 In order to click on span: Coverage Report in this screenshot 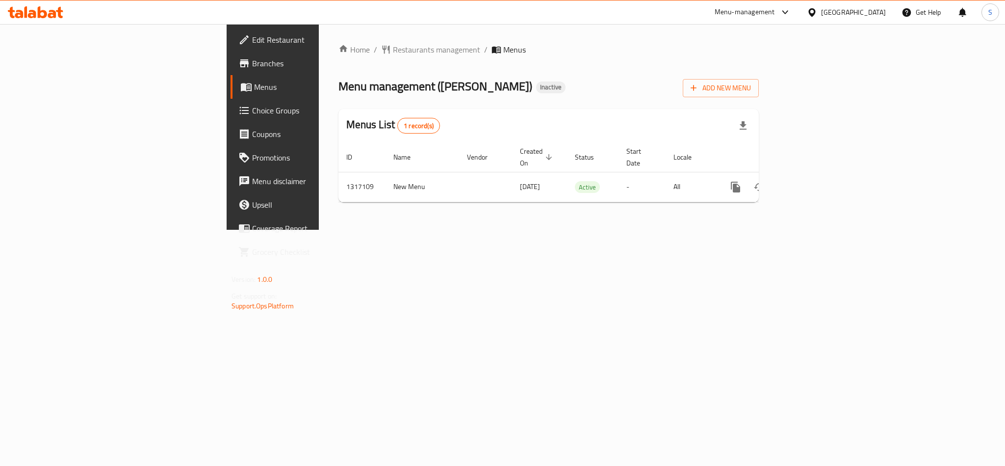, I will do `click(319, 228)`.